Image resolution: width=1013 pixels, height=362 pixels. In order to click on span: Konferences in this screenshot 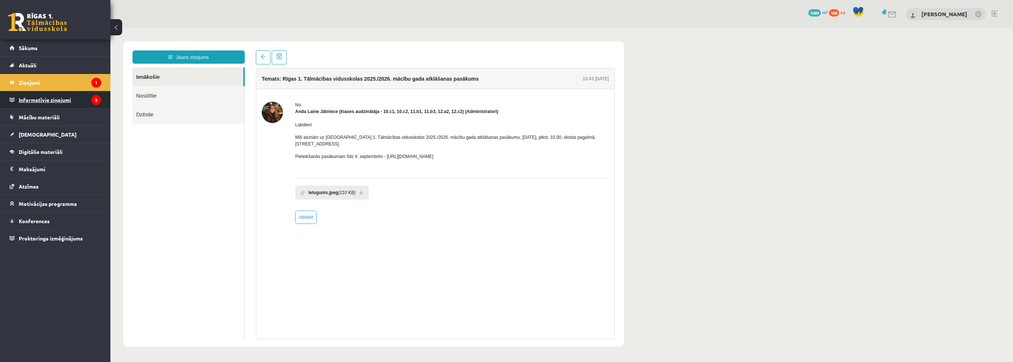, I will do `click(34, 221)`.